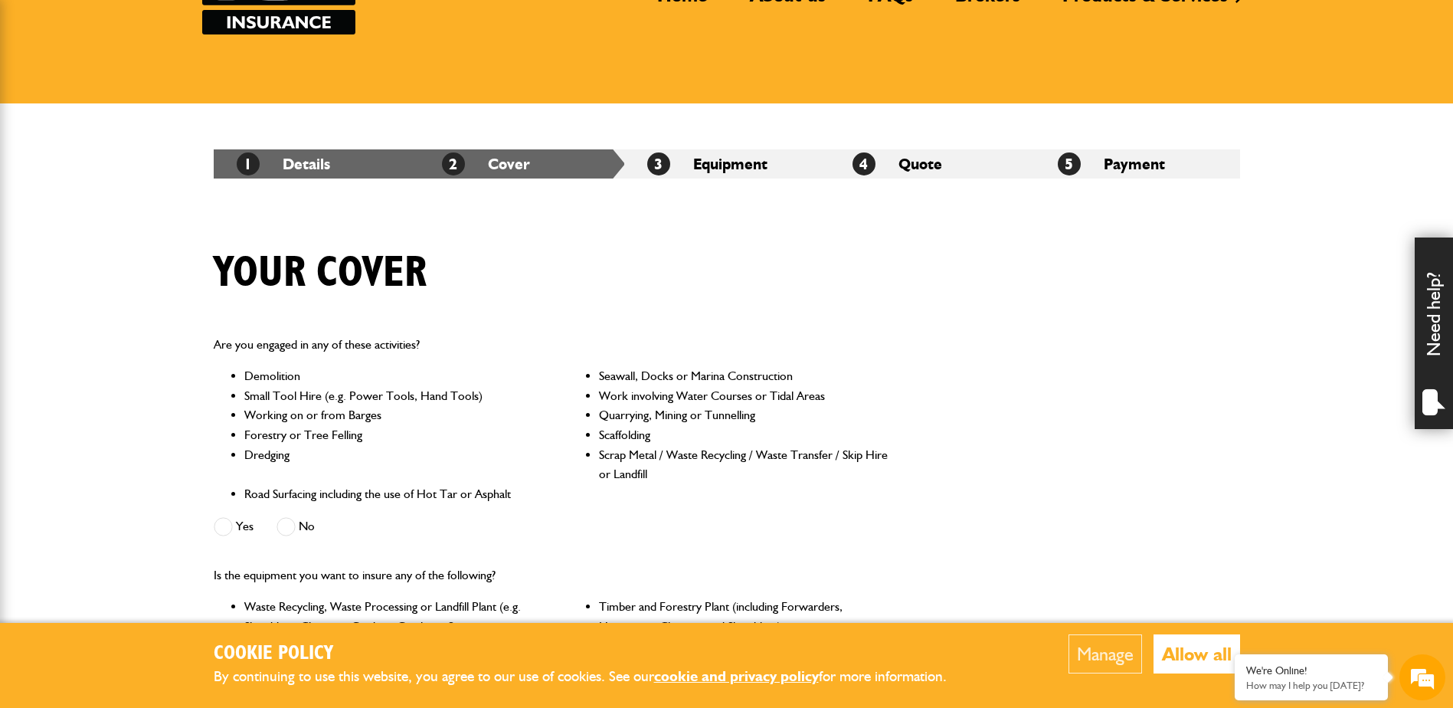 This screenshot has width=1453, height=708. I want to click on li: Seawall, Docks or Marina Construction, so click(744, 376).